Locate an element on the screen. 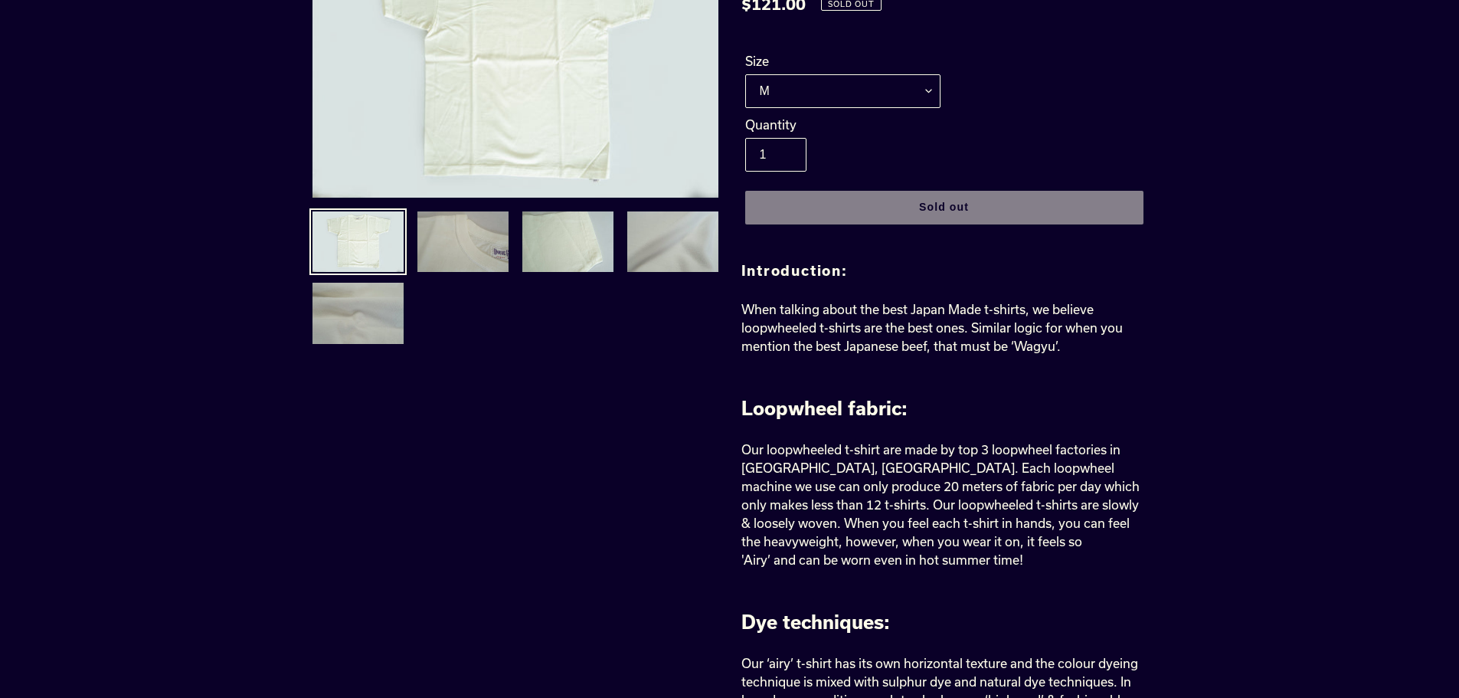  h2: Introduction: is located at coordinates (944, 271).